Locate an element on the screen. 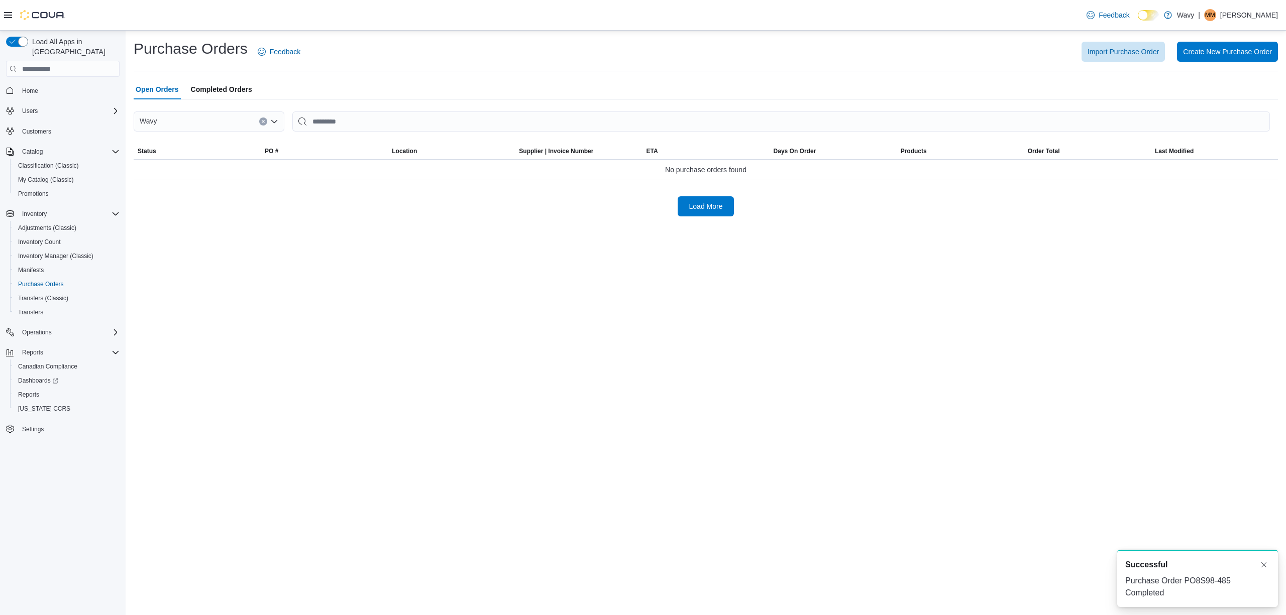 Image resolution: width=1286 pixels, height=615 pixels. span: Status is located at coordinates (147, 151).